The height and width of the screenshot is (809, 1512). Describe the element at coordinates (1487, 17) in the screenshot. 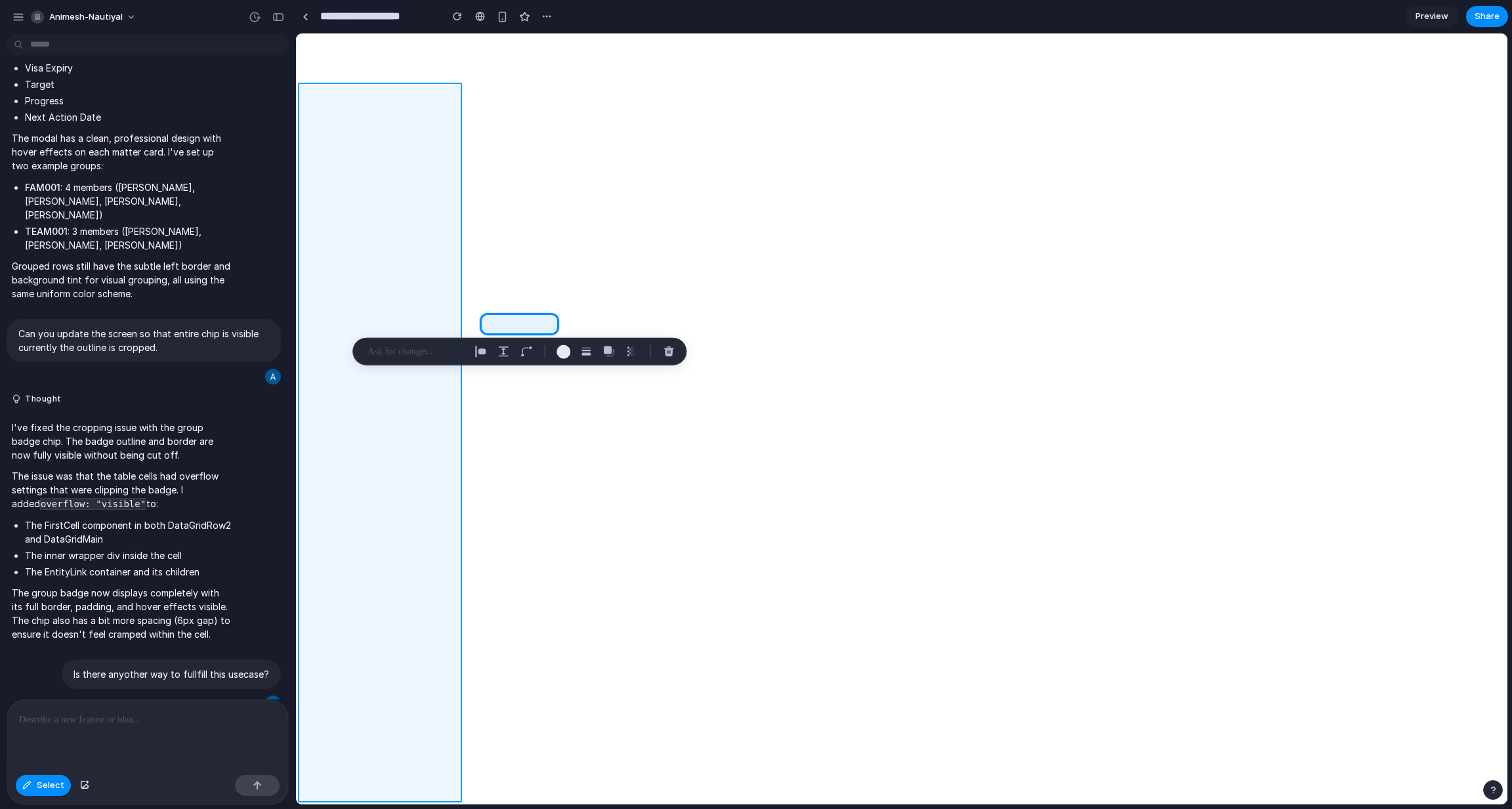

I see `span: Share` at that location.